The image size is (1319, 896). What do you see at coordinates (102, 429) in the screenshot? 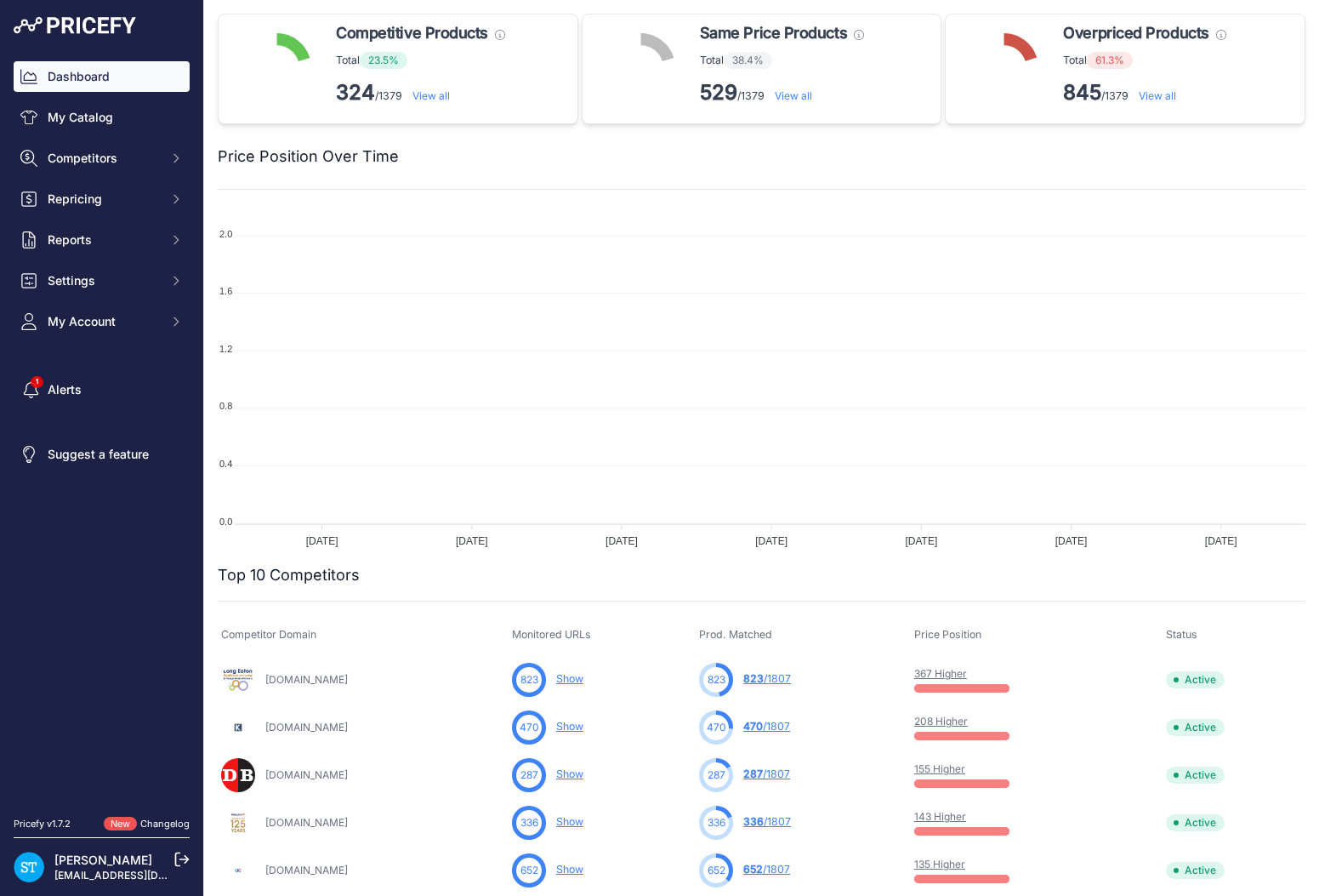
I see `nav: Sidebar` at bounding box center [102, 429].